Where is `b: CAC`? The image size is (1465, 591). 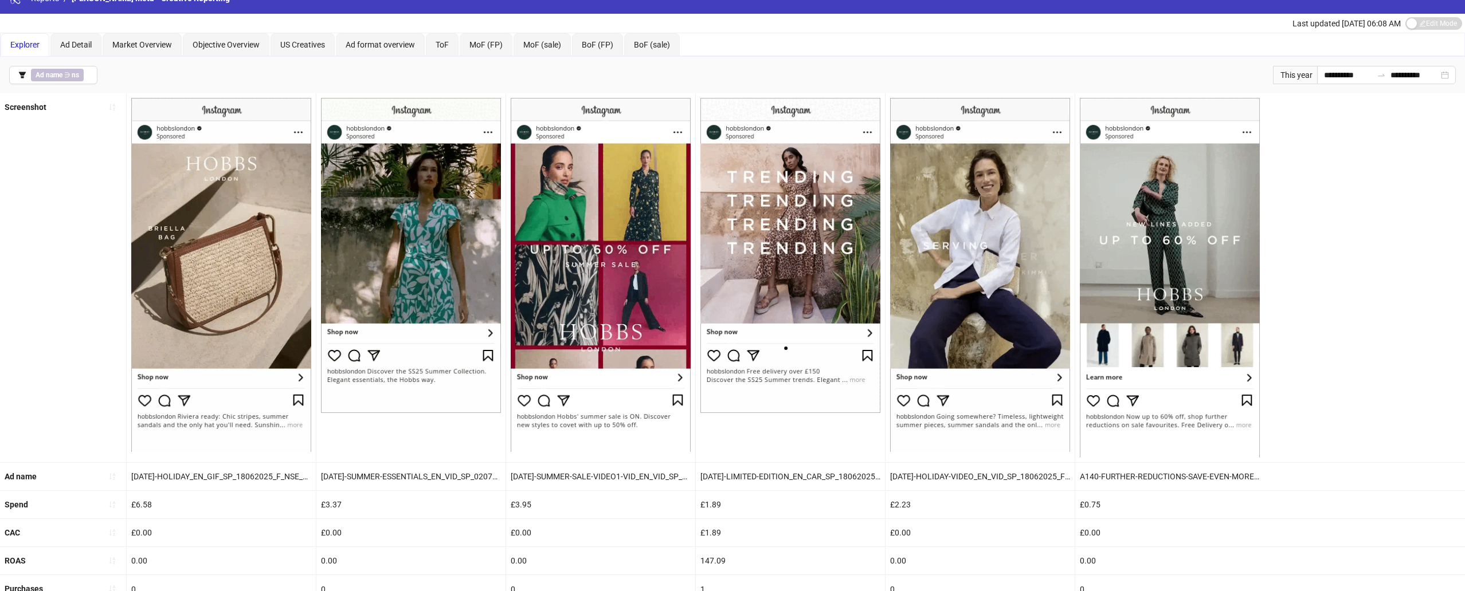 b: CAC is located at coordinates (12, 533).